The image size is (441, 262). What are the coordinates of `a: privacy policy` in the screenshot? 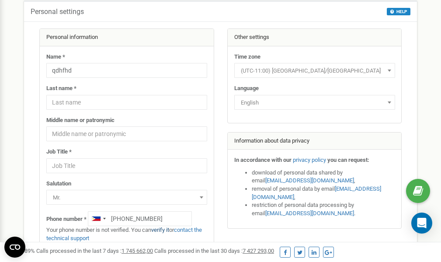 It's located at (309, 159).